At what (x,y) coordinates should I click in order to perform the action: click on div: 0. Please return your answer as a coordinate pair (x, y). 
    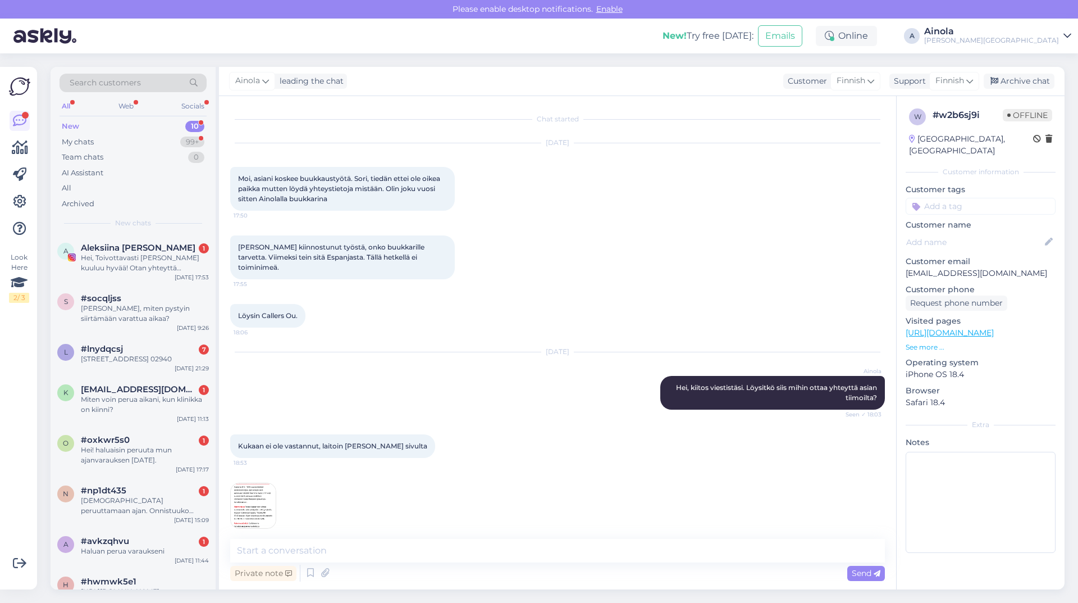
    Looking at the image, I should click on (196, 157).